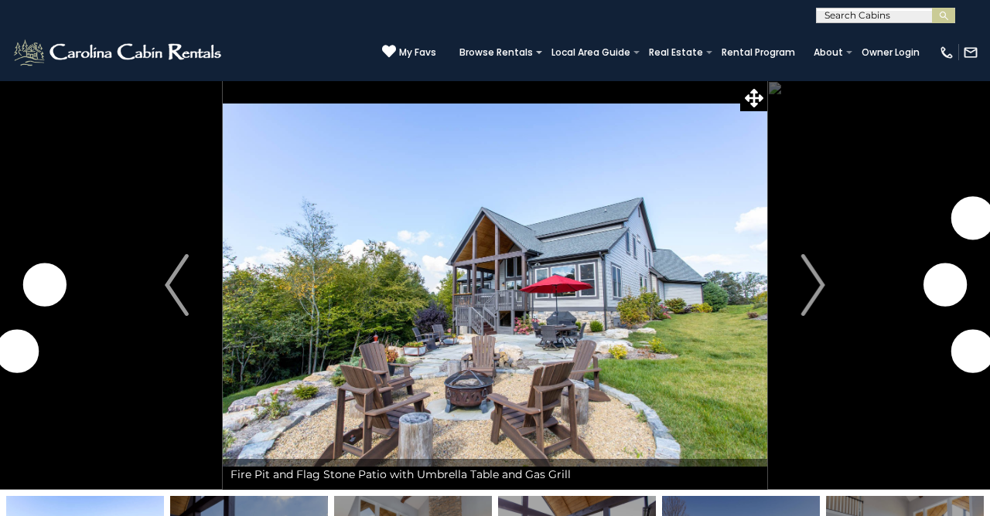 The image size is (990, 516). What do you see at coordinates (946, 53) in the screenshot?
I see `img: phone-regular-white.png` at bounding box center [946, 53].